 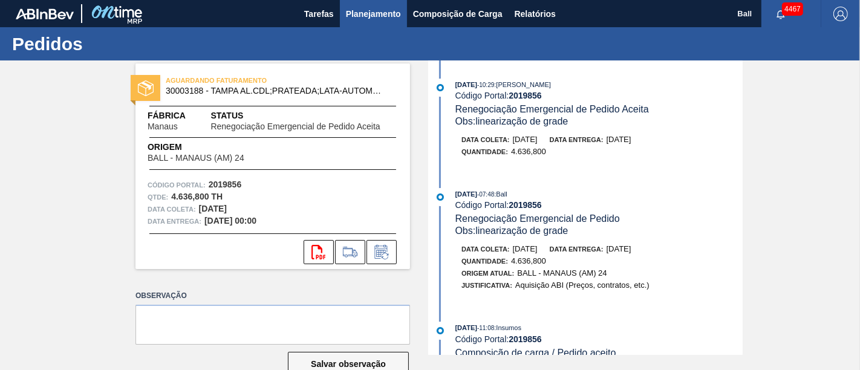 What do you see at coordinates (319, 14) in the screenshot?
I see `span: Tarefas` at bounding box center [319, 14].